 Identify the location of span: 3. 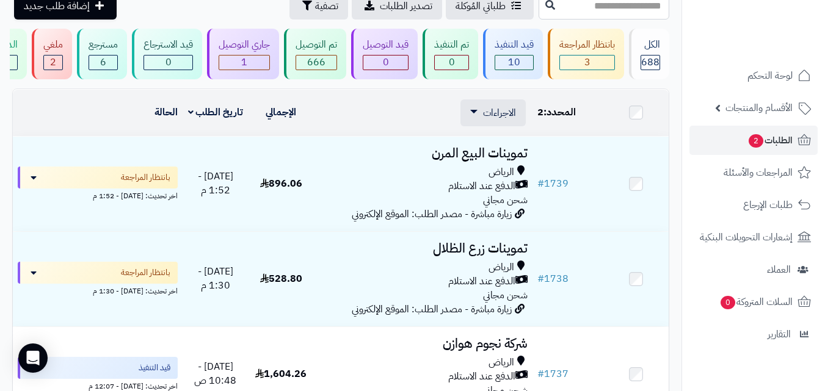
(587, 62).